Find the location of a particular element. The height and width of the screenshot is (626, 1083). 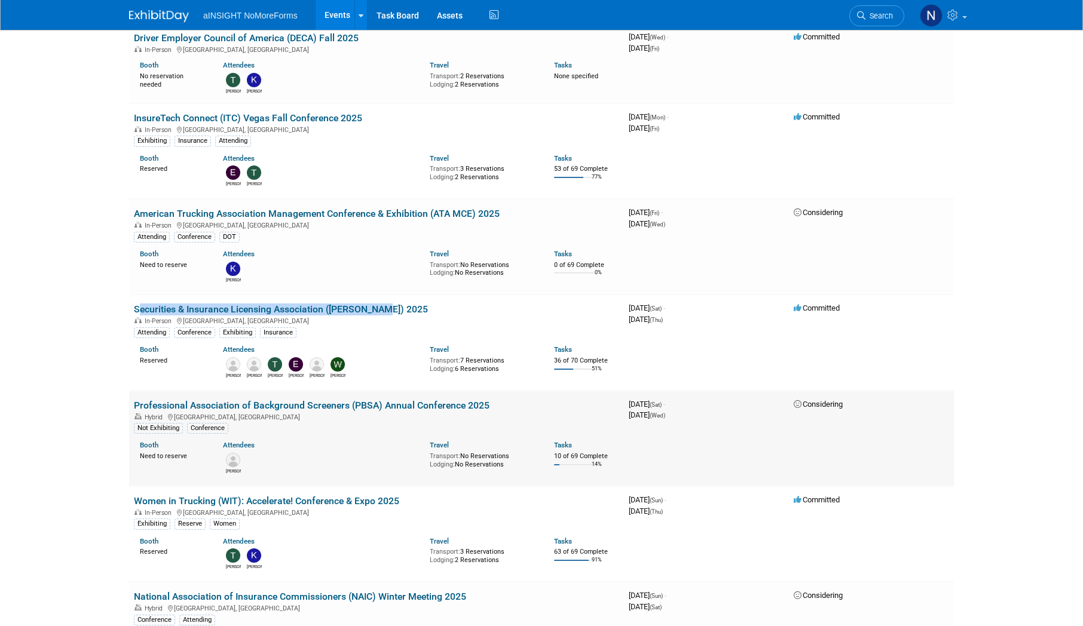

div: Johnny Bitar is located at coordinates (317, 375).